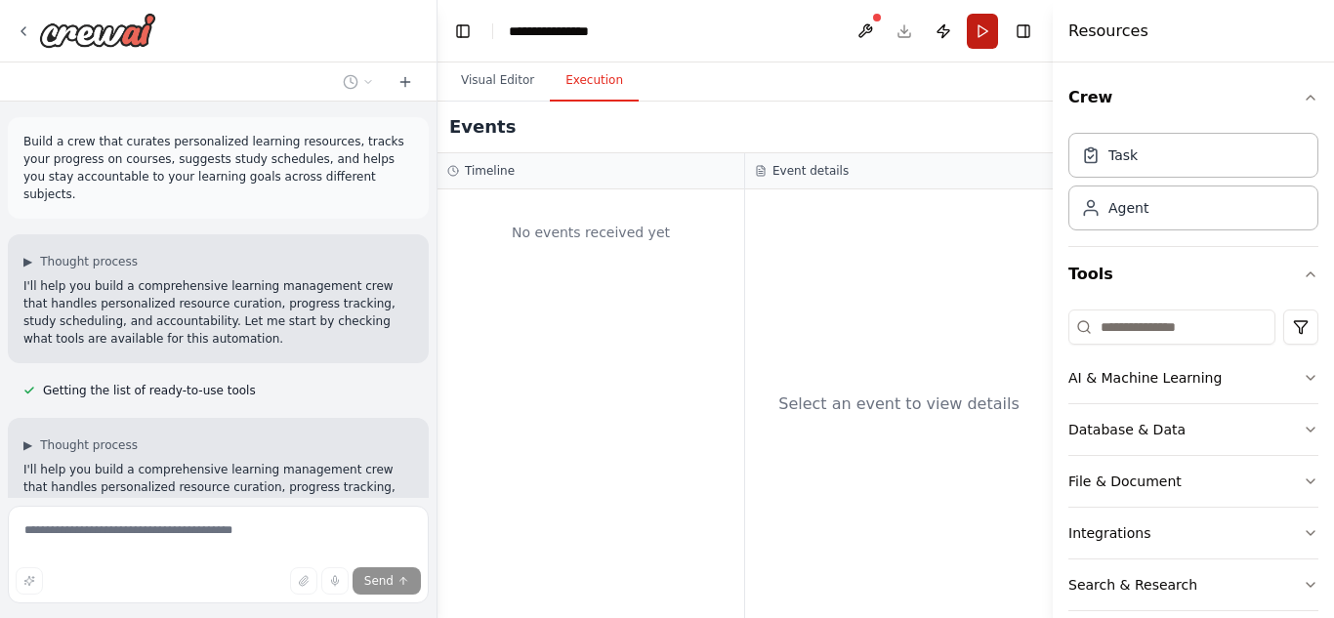 This screenshot has height=618, width=1334. What do you see at coordinates (899, 404) in the screenshot?
I see `div: Select an event to view details` at bounding box center [899, 404].